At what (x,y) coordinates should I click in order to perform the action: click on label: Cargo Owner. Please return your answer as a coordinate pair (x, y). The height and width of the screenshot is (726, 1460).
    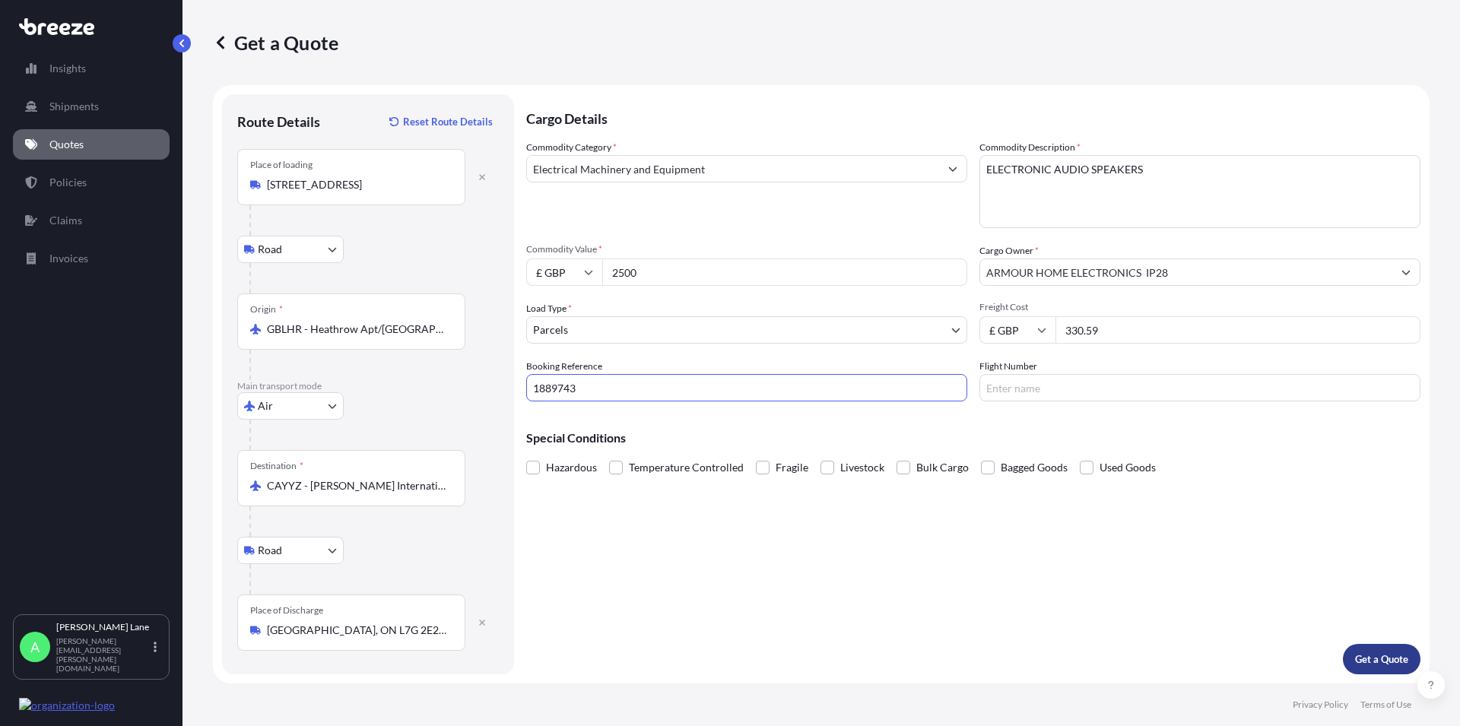
    Looking at the image, I should click on (1009, 251).